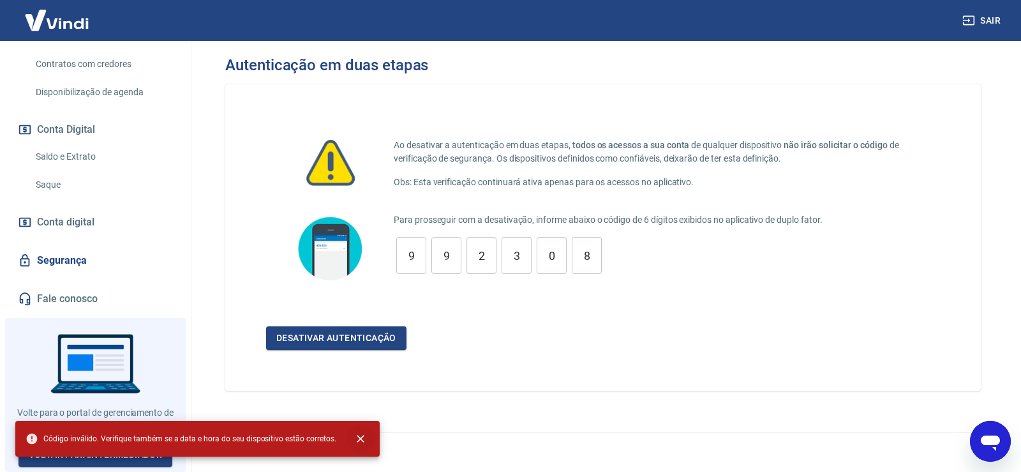  Describe the element at coordinates (667, 152) in the screenshot. I see `p: Ao desativar a autenticação em duas etapas, de qualquer dispositivo de verificação de segurança. ...` at that location.